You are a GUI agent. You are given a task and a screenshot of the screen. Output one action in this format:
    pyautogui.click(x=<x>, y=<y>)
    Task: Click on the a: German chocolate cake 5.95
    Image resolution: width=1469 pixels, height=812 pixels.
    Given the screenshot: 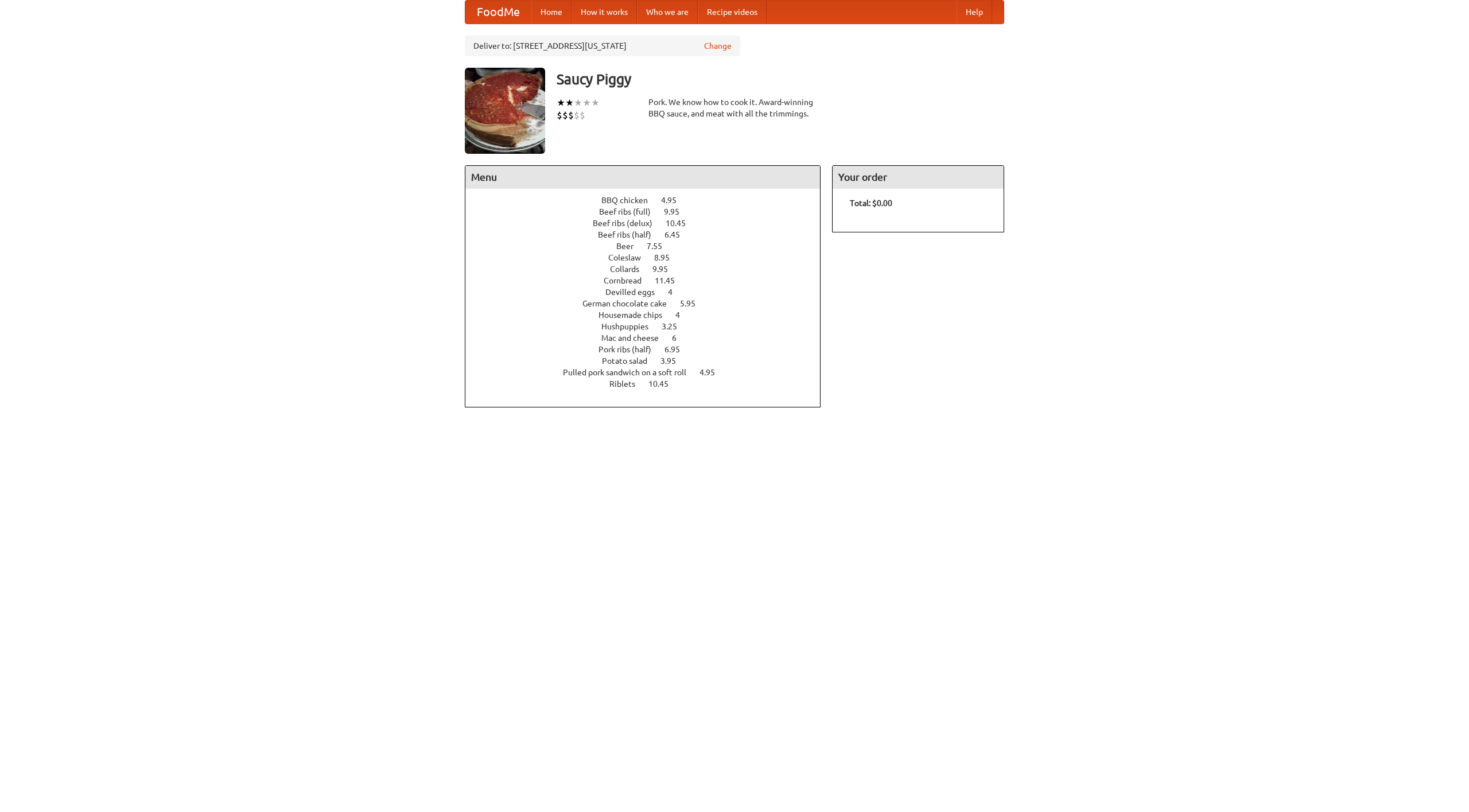 What is the action you would take?
    pyautogui.click(x=649, y=303)
    